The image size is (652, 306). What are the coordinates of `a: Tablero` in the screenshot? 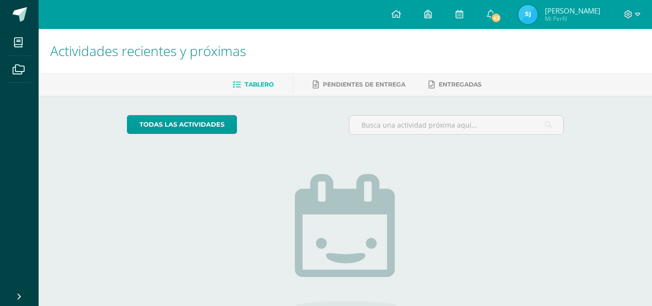 It's located at (253, 84).